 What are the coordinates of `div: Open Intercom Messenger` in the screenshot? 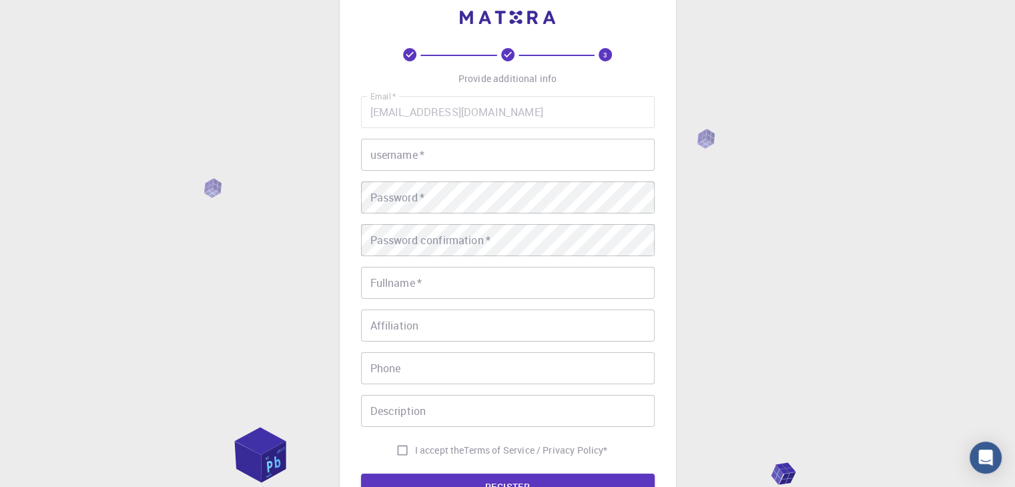 It's located at (986, 458).